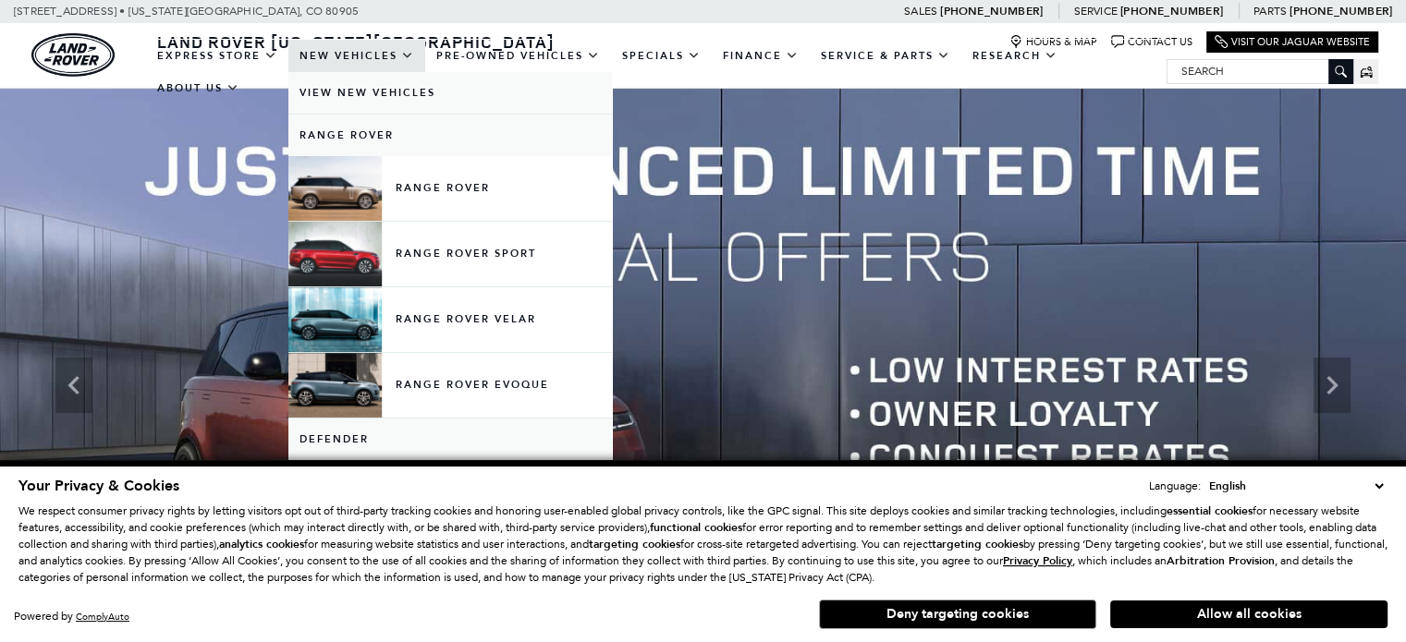 Image resolution: width=1406 pixels, height=642 pixels. What do you see at coordinates (1332, 385) in the screenshot?
I see `div: Next` at bounding box center [1332, 385].